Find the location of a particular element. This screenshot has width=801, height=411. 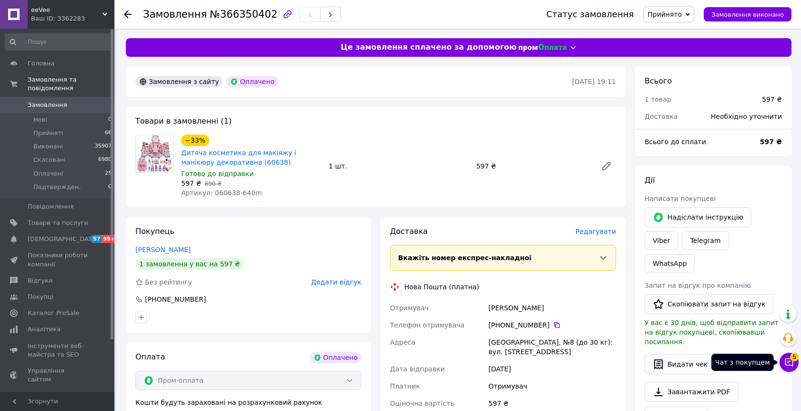

span: 5 is located at coordinates (795, 355).